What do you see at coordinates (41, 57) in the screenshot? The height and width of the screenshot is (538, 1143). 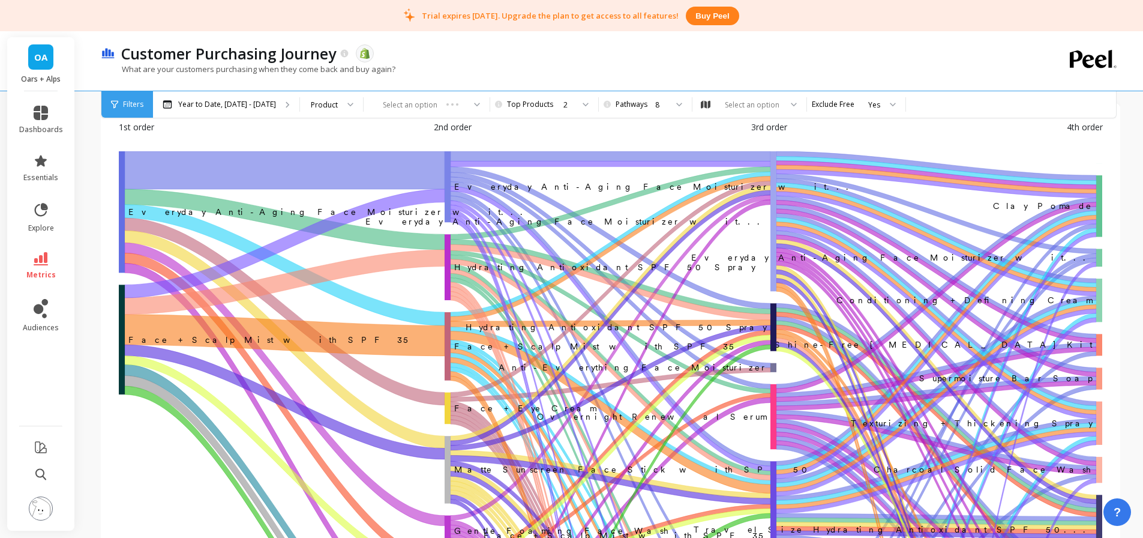 I see `span: OA` at bounding box center [41, 57].